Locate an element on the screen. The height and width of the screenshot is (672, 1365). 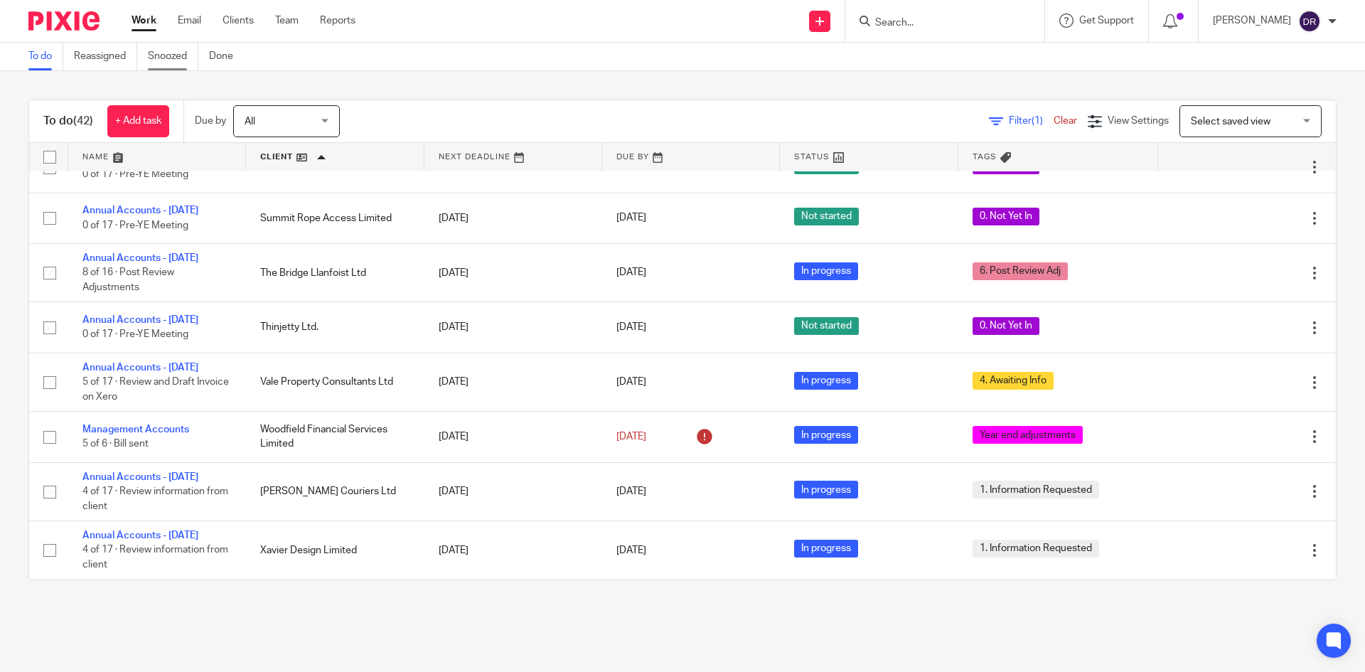
a: Reassigned is located at coordinates (105, 56).